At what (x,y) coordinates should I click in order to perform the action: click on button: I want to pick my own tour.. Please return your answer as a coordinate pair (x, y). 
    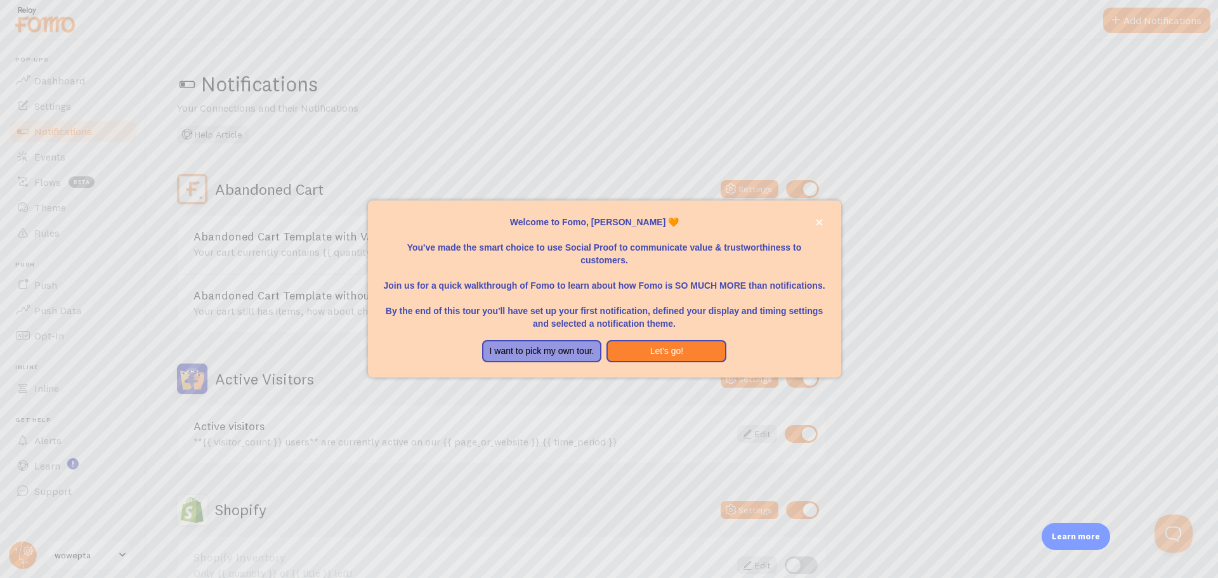
    Looking at the image, I should click on (542, 351).